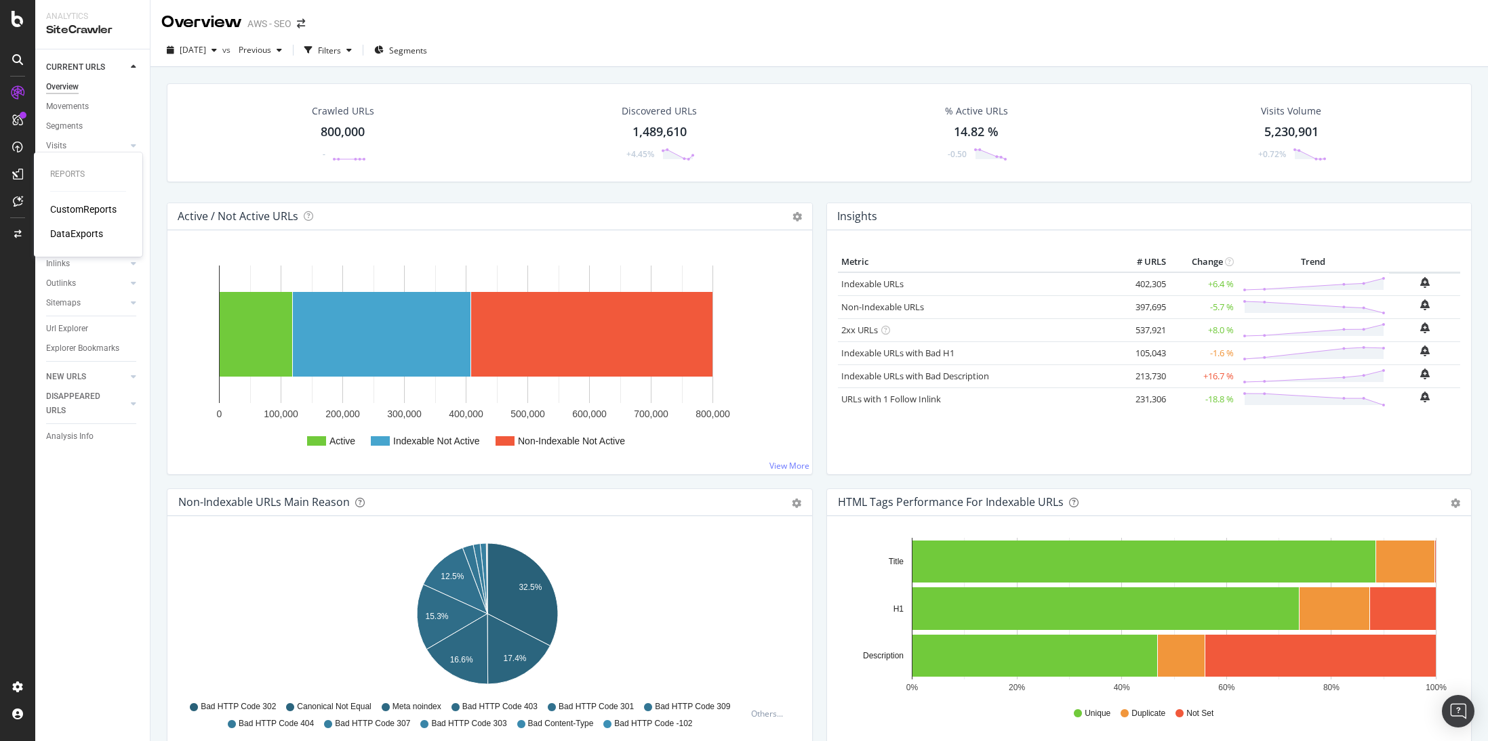  I want to click on text: 700,000, so click(651, 414).